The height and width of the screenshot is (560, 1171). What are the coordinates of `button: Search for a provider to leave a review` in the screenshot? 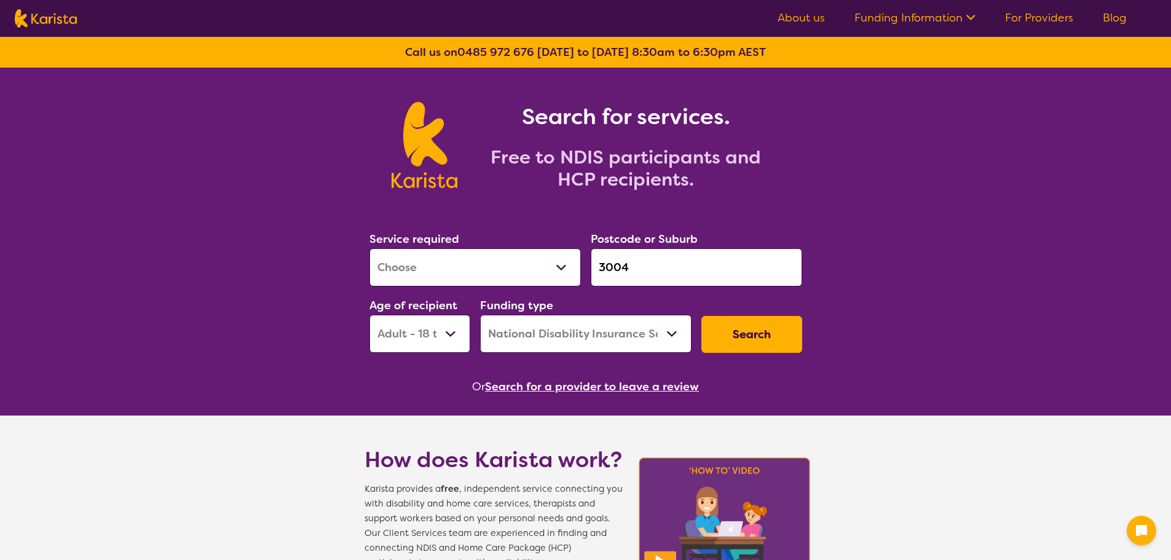 It's located at (592, 387).